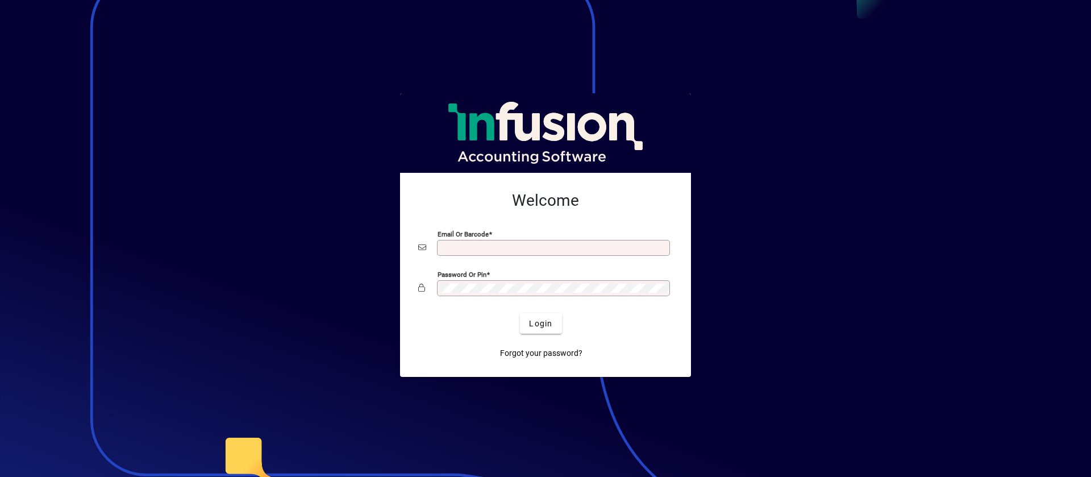 Image resolution: width=1091 pixels, height=477 pixels. Describe the element at coordinates (540, 323) in the screenshot. I see `span: Login` at that location.